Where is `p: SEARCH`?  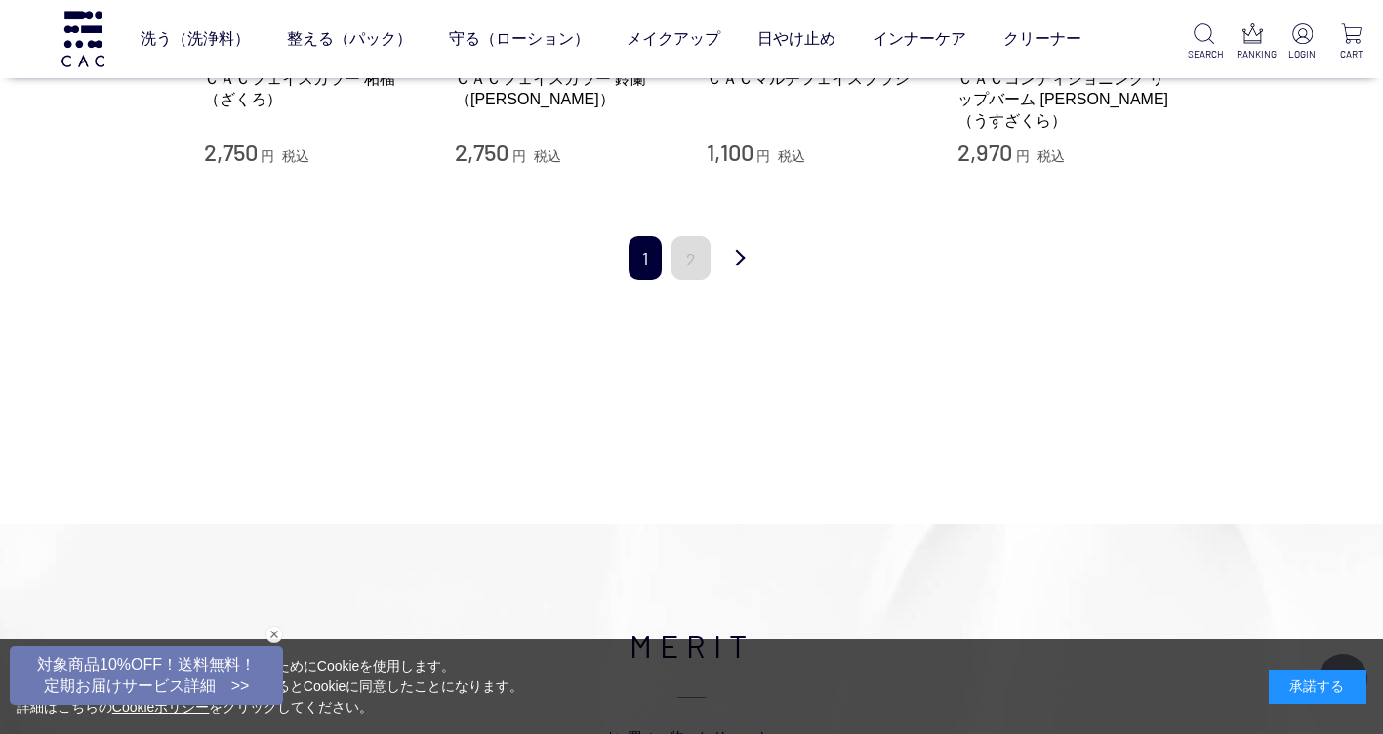
p: SEARCH is located at coordinates (1204, 54).